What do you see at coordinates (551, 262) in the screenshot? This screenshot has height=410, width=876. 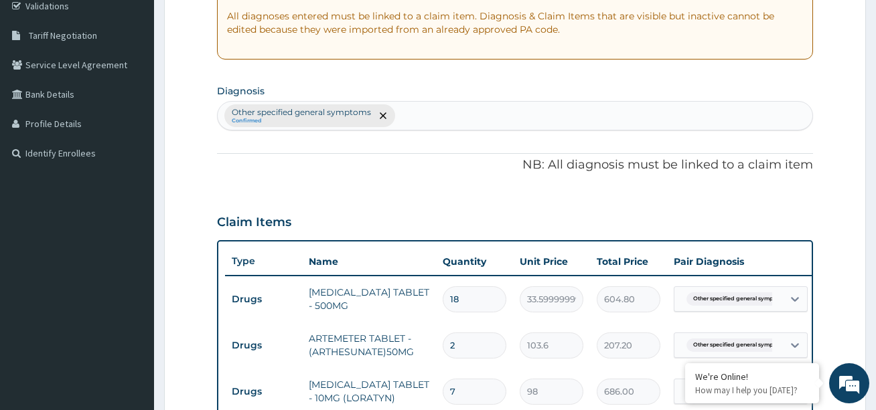 I see `th: Unit Price` at bounding box center [551, 262].